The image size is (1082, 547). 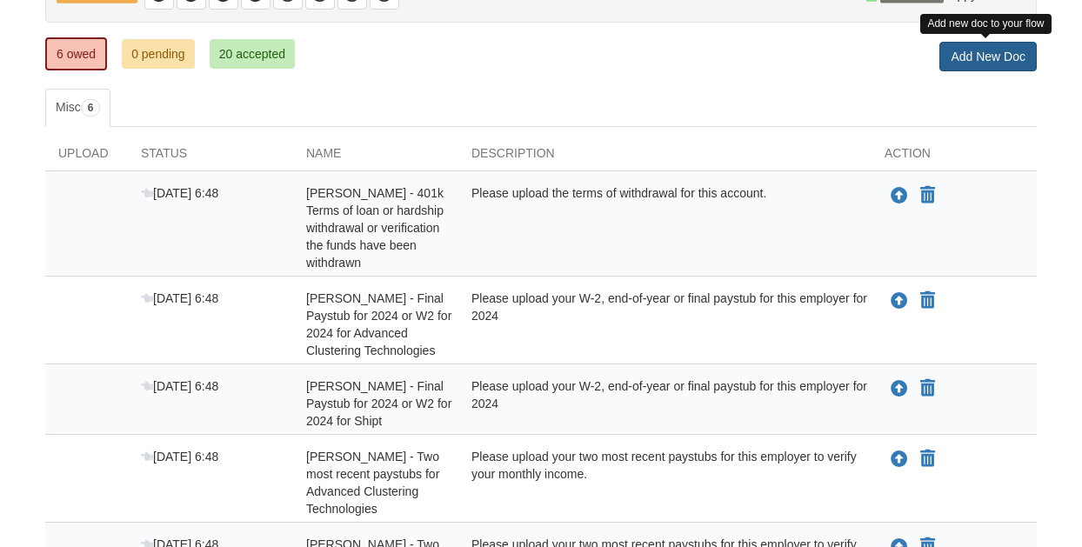 I want to click on div: Status, so click(x=210, y=157).